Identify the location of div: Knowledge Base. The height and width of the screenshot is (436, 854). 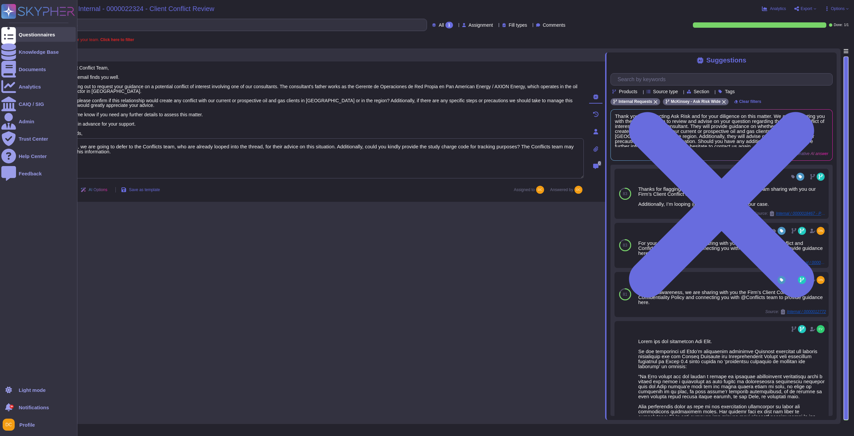
(39, 52).